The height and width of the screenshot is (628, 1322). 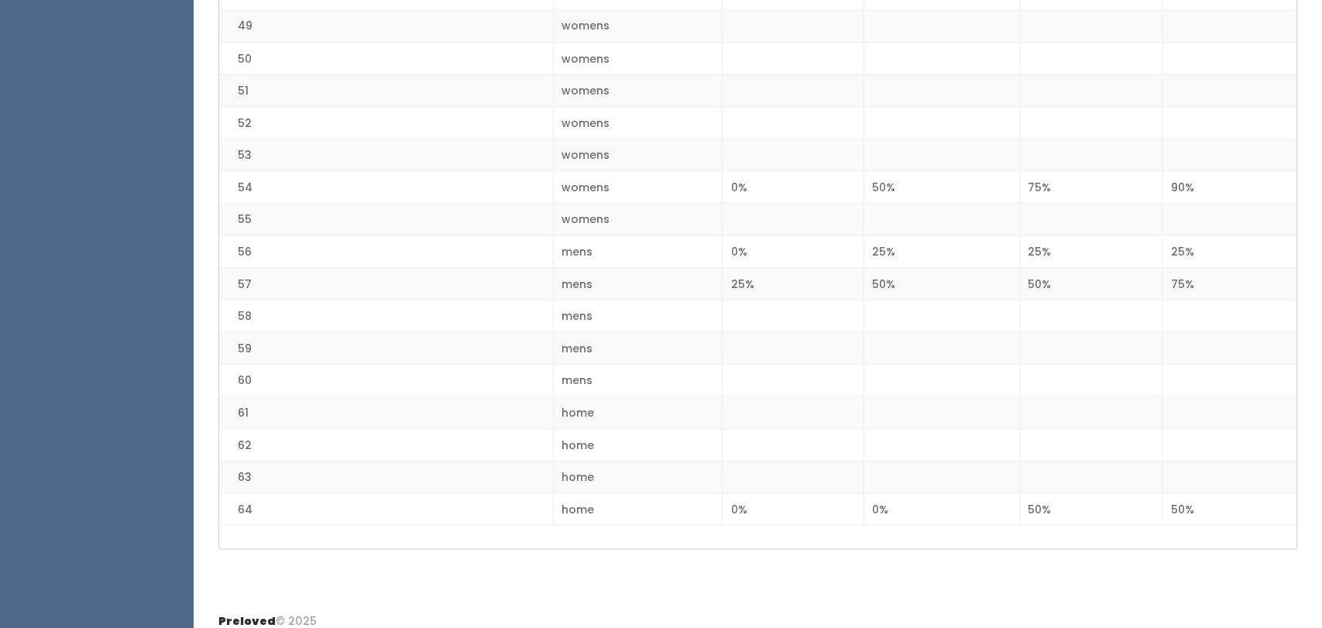 I want to click on td: 63, so click(x=386, y=477).